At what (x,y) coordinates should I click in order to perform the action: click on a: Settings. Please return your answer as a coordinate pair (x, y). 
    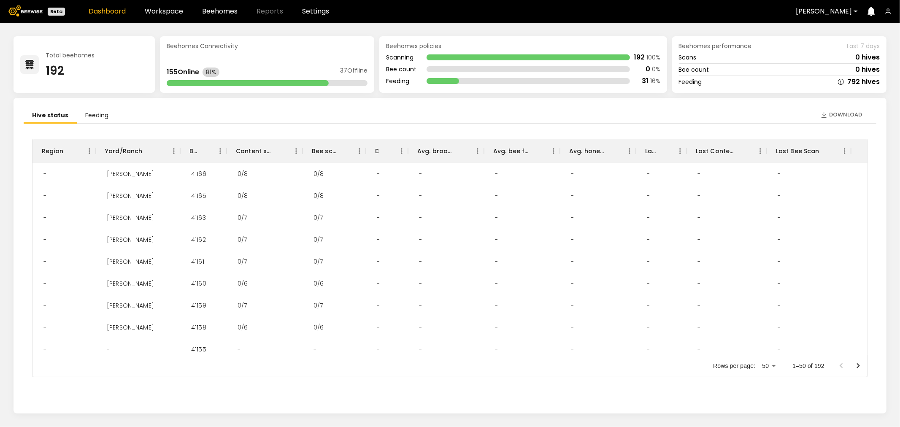
    Looking at the image, I should click on (316, 11).